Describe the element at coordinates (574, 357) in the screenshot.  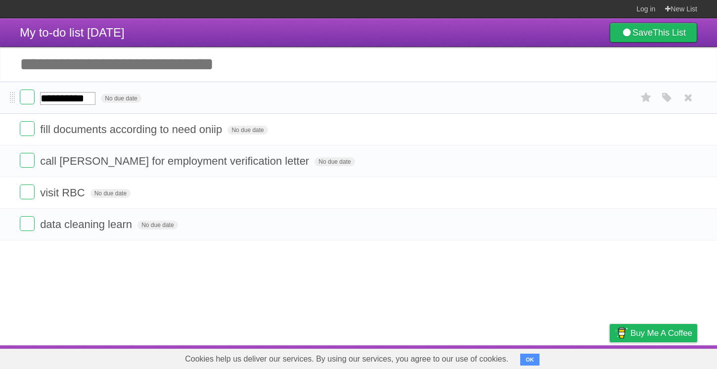
I see `a: Terms` at that location.